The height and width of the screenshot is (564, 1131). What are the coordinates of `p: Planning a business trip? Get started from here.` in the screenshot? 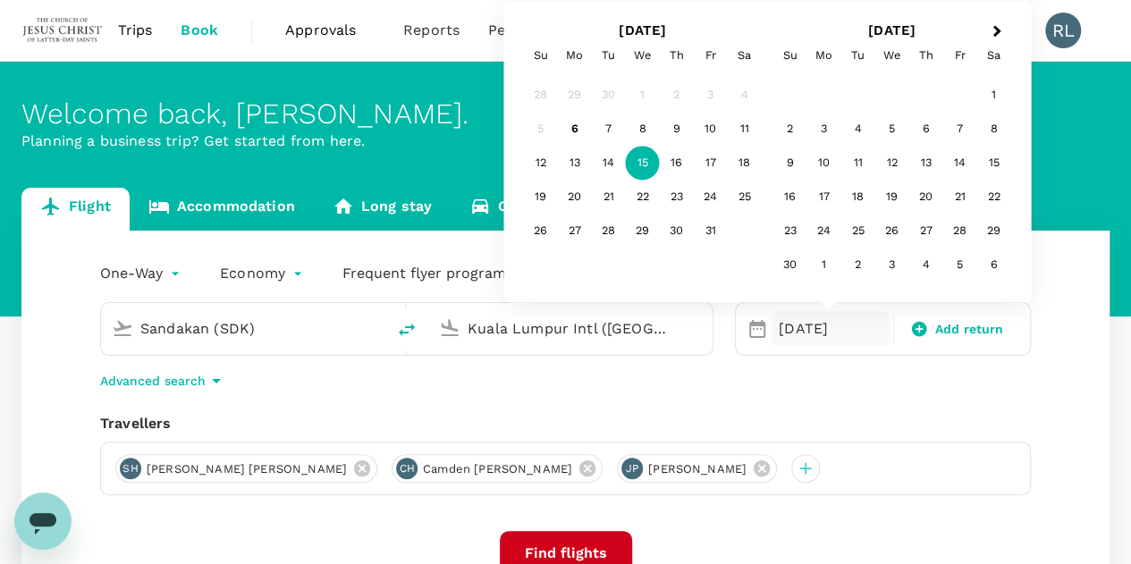 It's located at (565, 141).